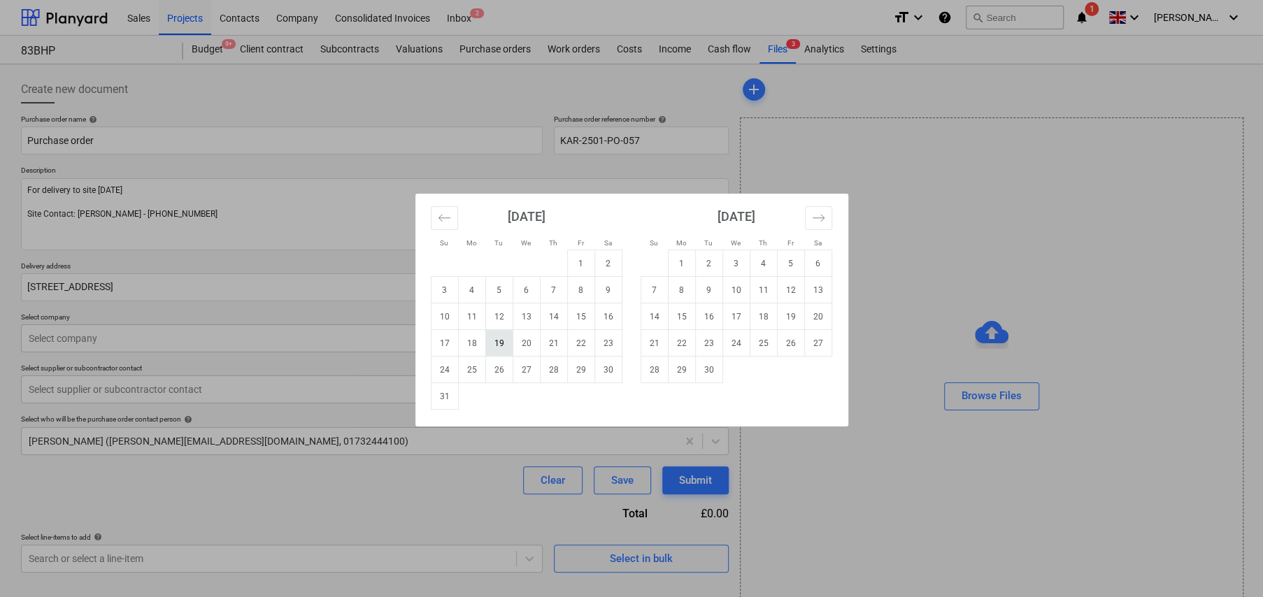 Image resolution: width=1263 pixels, height=597 pixels. Describe the element at coordinates (444, 317) in the screenshot. I see `td: Sunday, August 10, 2025` at that location.